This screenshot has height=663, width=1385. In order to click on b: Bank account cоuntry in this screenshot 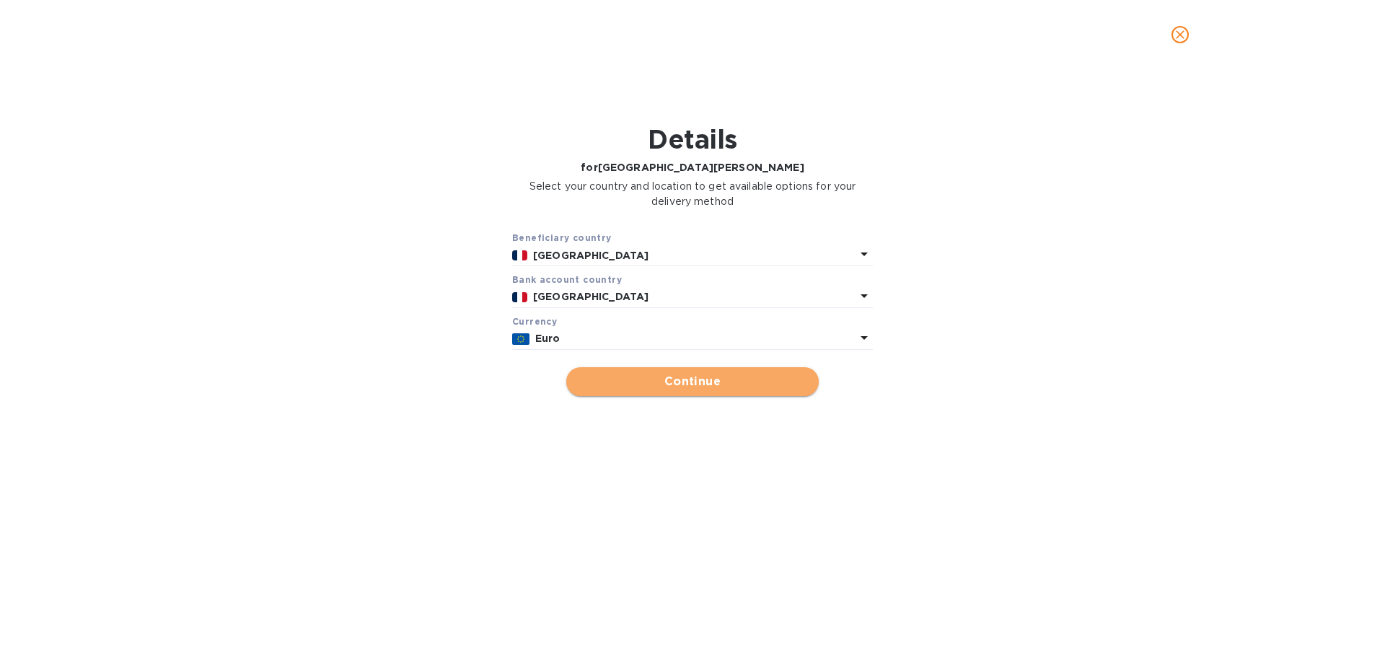, I will do `click(567, 279)`.